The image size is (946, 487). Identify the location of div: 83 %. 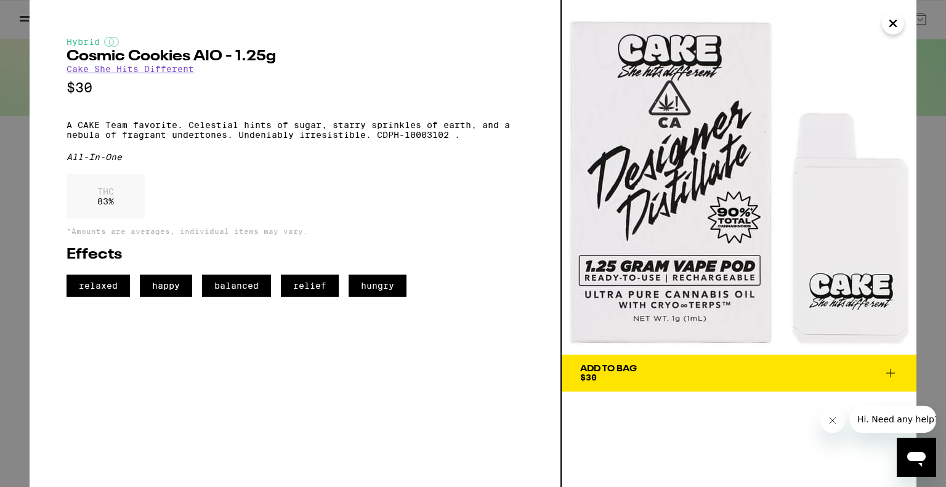
(105, 196).